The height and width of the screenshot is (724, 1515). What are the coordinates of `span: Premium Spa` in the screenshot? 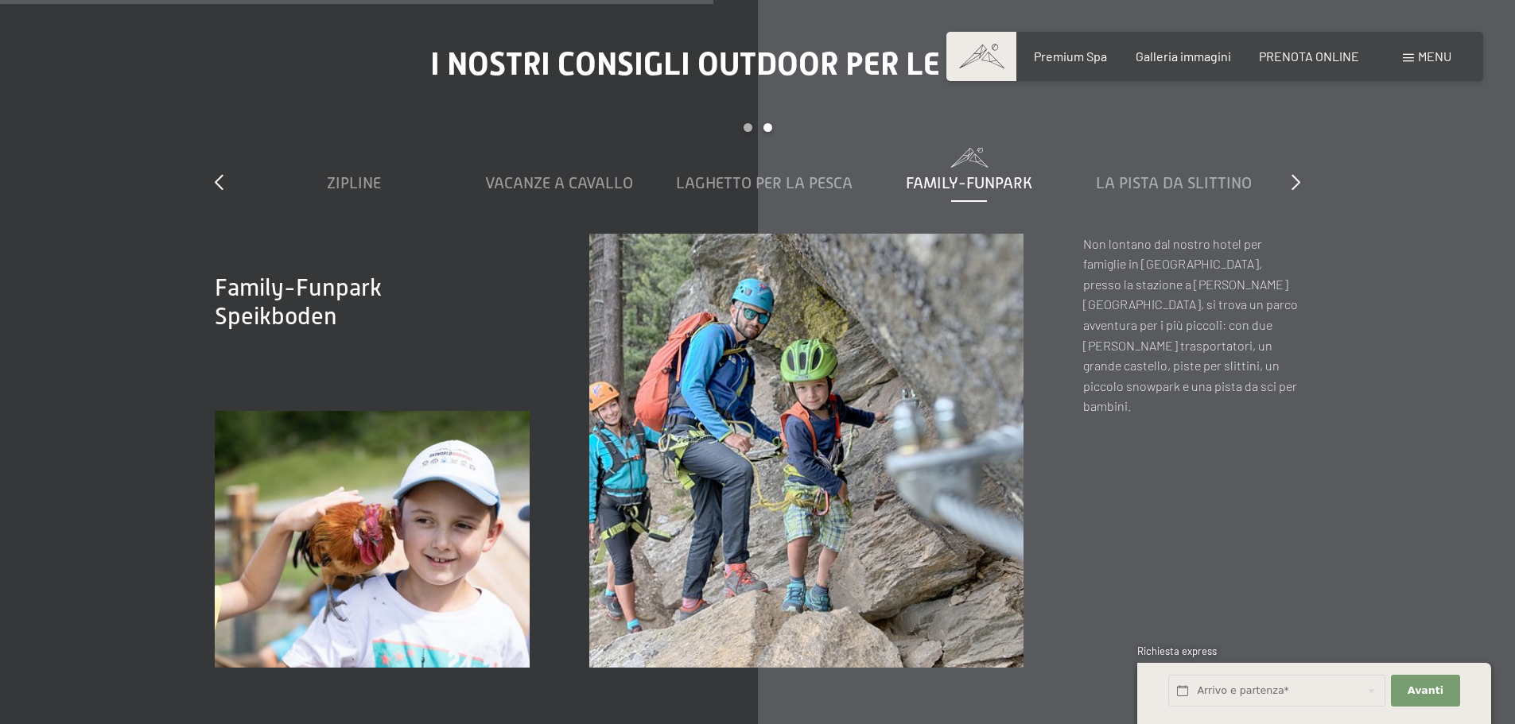 It's located at (1070, 56).